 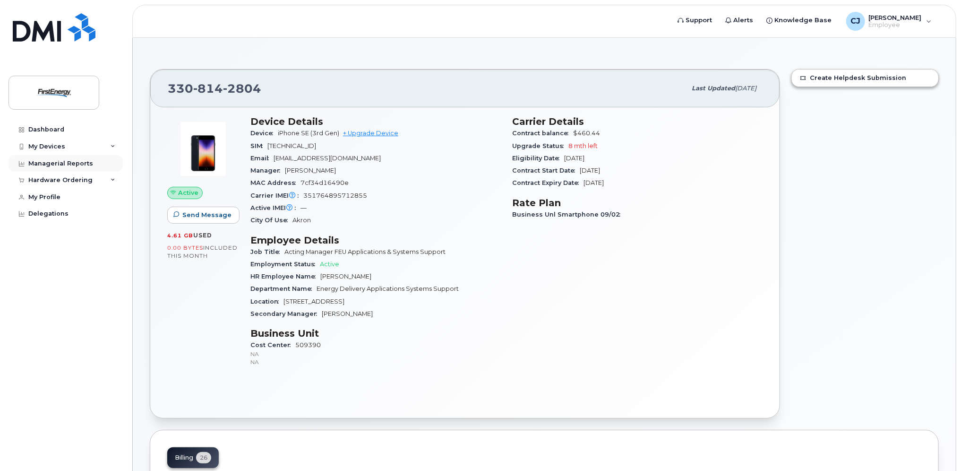 I want to click on span: MAC Address, so click(x=275, y=182).